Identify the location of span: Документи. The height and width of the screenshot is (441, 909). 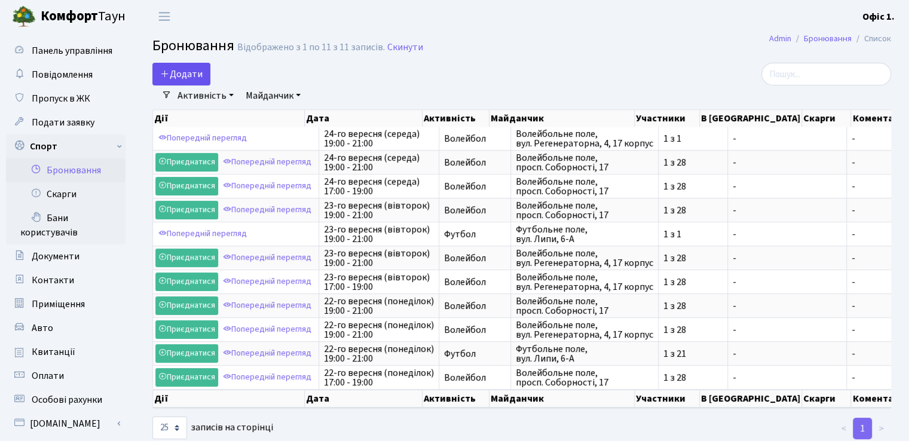
(56, 256).